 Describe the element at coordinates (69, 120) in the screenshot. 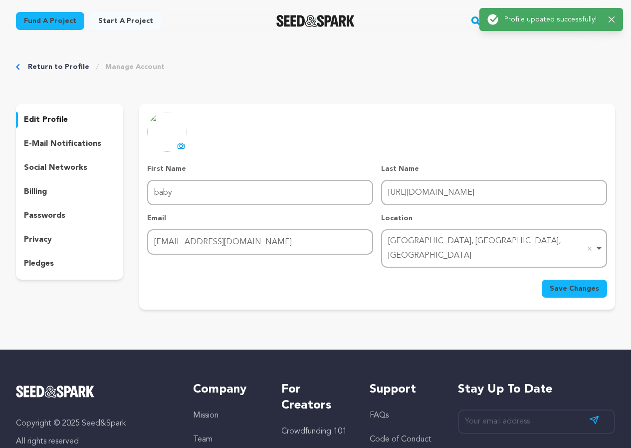

I see `button: edit profile` at that location.